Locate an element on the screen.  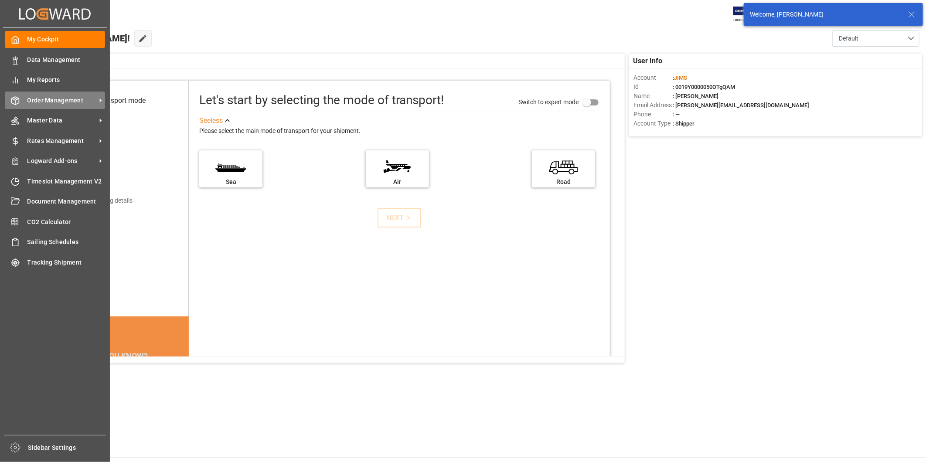
span: Sidebar Settings is located at coordinates (67, 448).